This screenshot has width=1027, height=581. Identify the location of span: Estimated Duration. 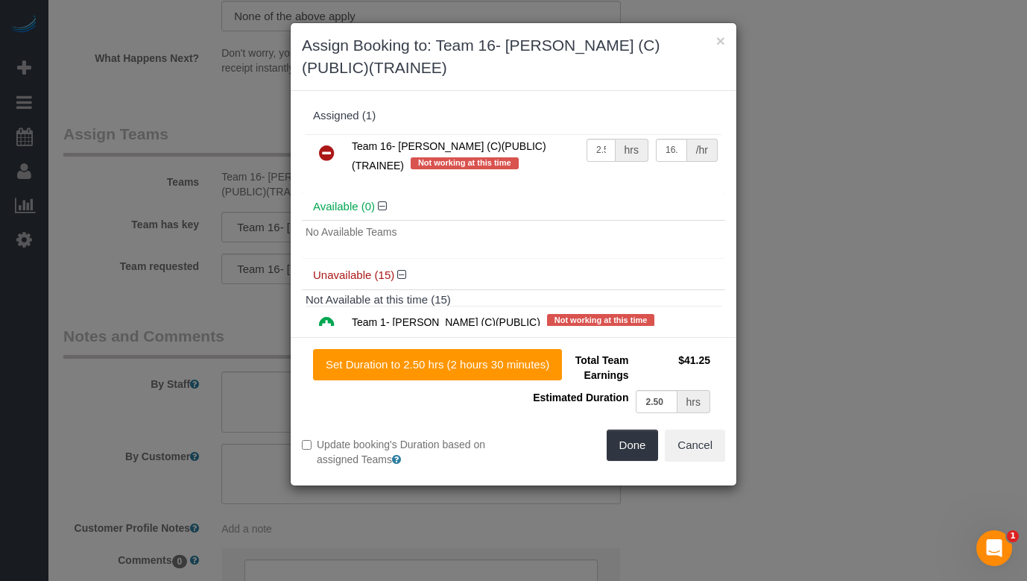
(581, 397).